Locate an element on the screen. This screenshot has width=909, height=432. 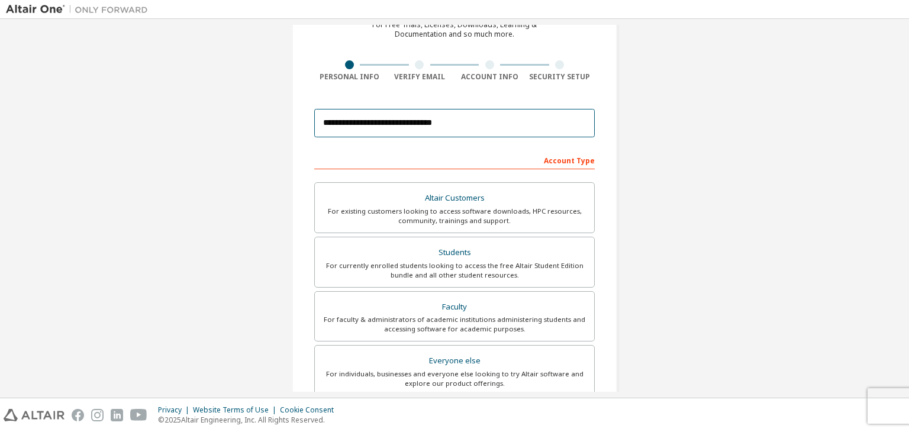
div: For faculty & administrators of academic institutions administering students and accessing softwa... is located at coordinates (455, 324).